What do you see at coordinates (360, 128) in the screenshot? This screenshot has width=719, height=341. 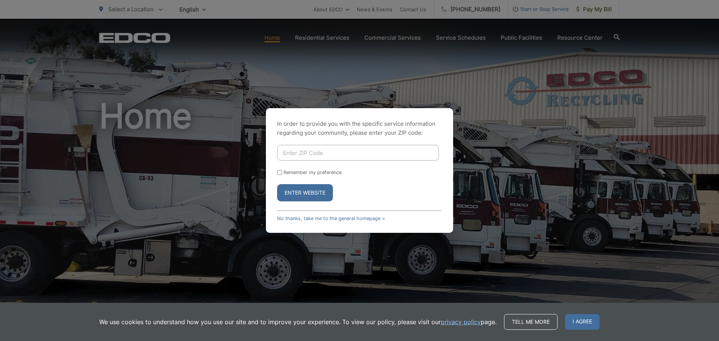 I see `p: In order to provide you with the specific service information regarding your community, please en...` at bounding box center [360, 128].